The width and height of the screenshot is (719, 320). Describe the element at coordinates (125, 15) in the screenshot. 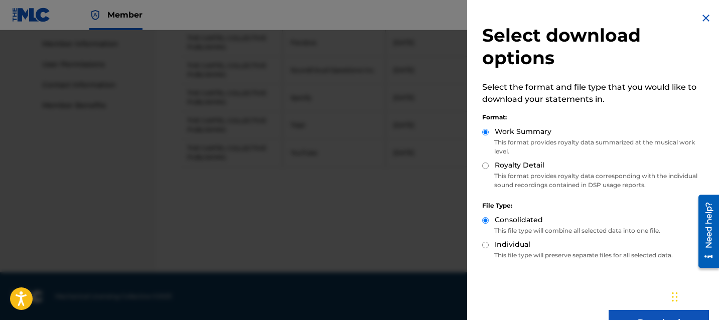

I see `span: Member` at that location.